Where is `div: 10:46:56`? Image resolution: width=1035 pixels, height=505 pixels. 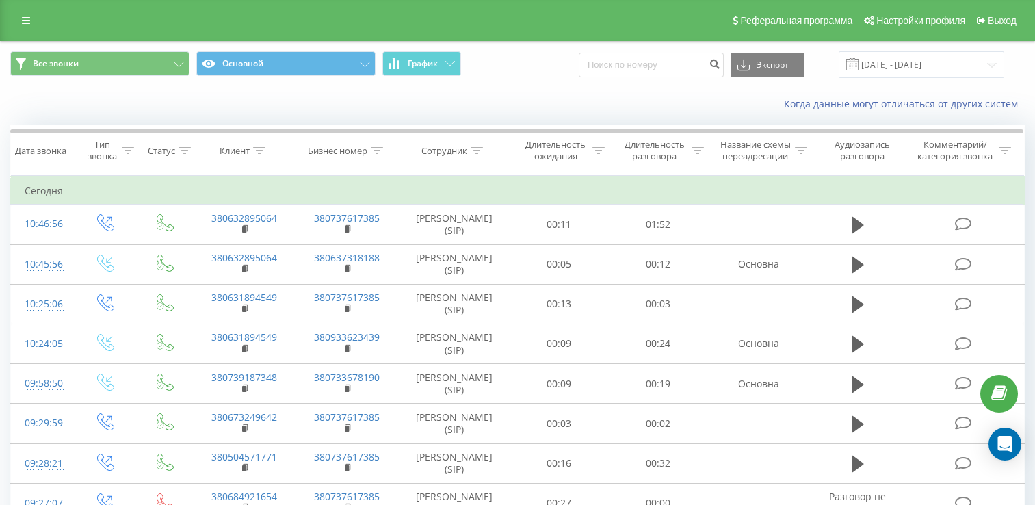
div: 10:46:56 is located at coordinates (42, 224).